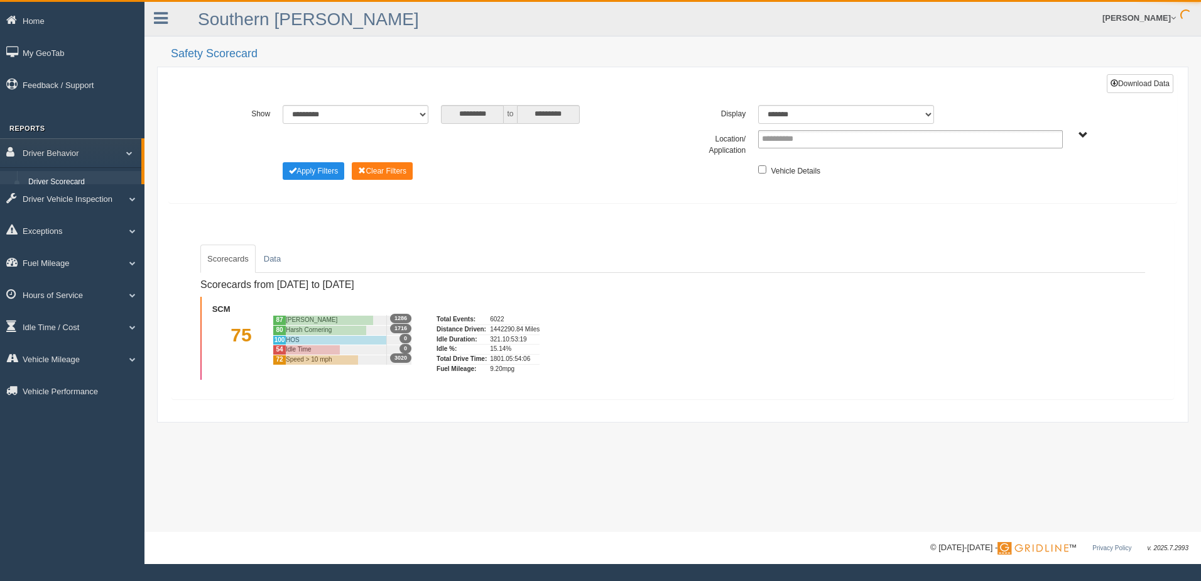 Image resolution: width=1201 pixels, height=581 pixels. I want to click on span: 3020, so click(401, 358).